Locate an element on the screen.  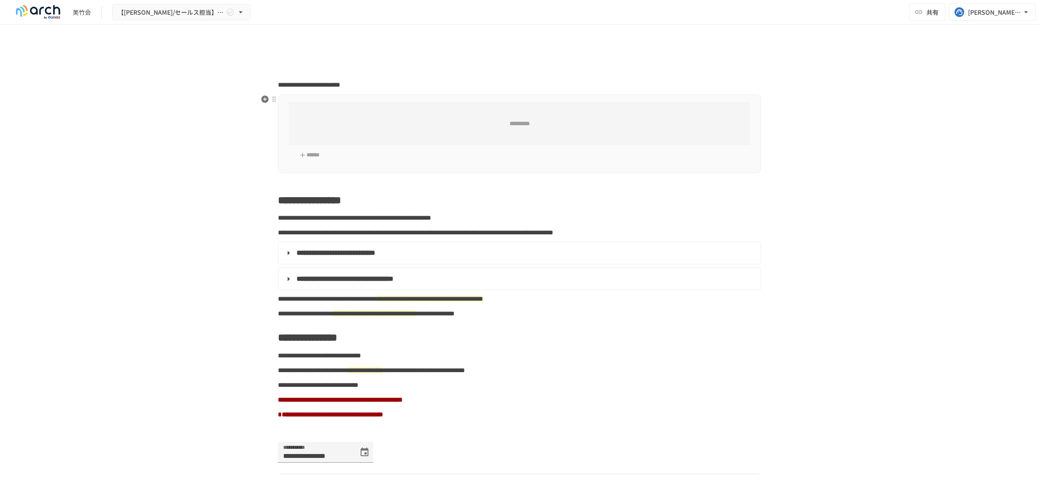
span: 共有 is located at coordinates (932, 12).